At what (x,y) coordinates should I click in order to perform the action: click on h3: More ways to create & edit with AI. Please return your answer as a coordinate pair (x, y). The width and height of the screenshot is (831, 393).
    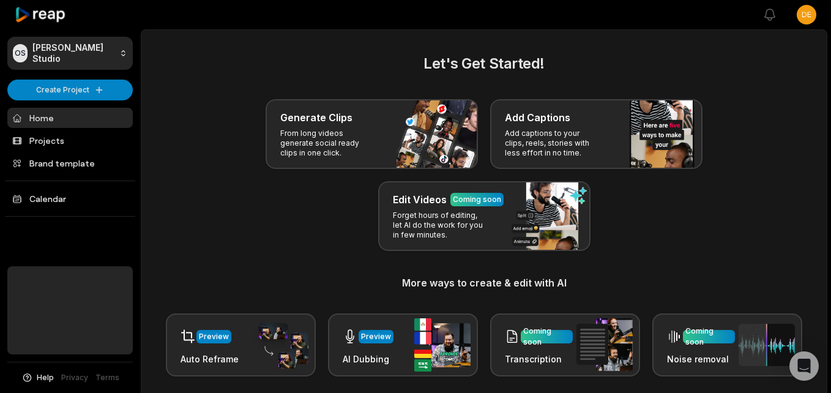
    Looking at the image, I should click on (484, 283).